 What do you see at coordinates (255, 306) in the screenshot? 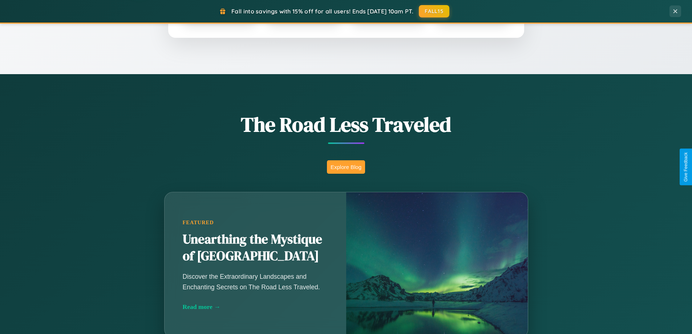
I see `div: Read more →` at bounding box center [255, 306].